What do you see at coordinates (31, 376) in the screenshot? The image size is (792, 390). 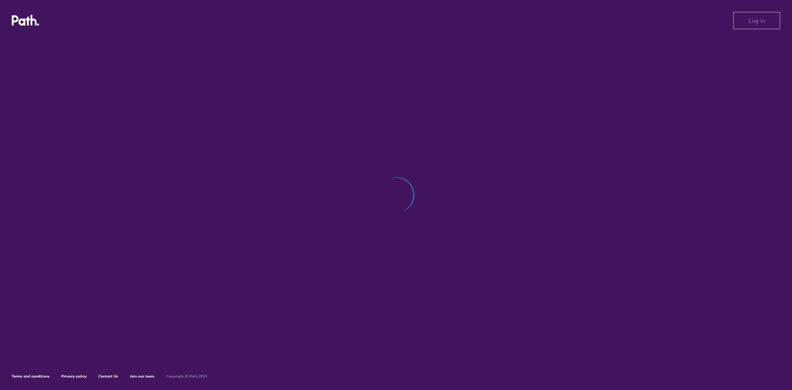 I see `a: Terms and conditions` at bounding box center [31, 376].